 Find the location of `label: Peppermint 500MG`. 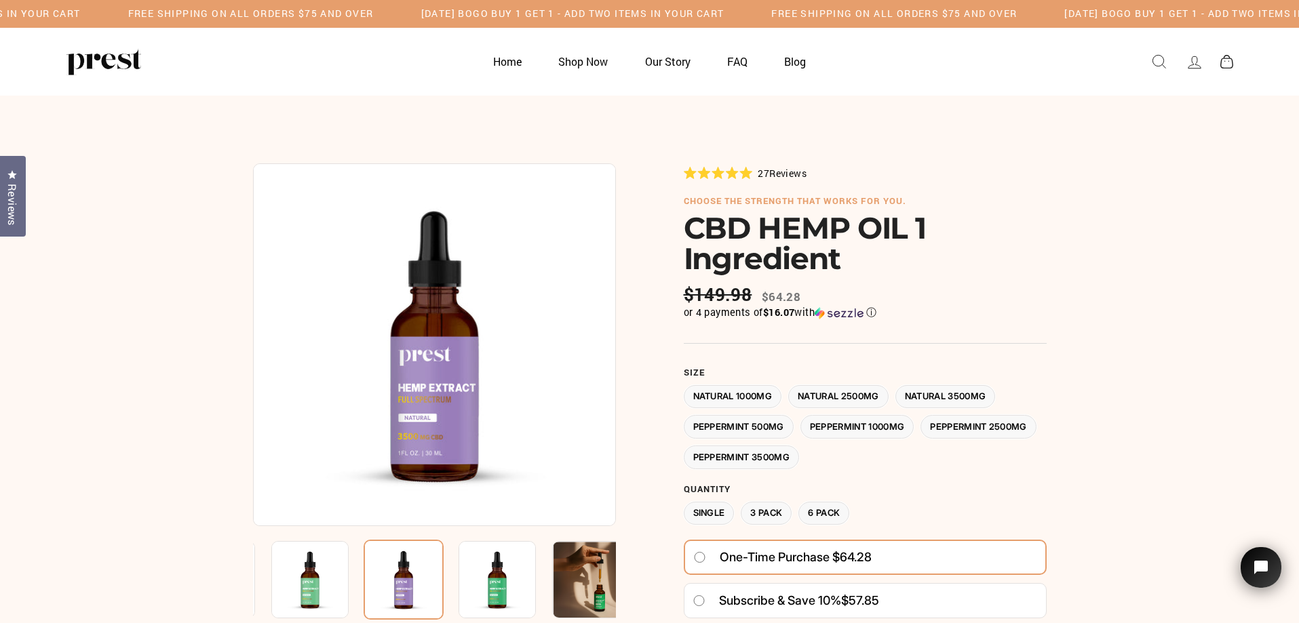

label: Peppermint 500MG is located at coordinates (738, 427).